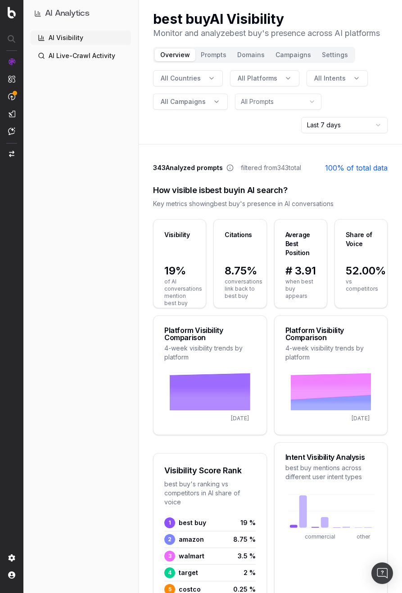  What do you see at coordinates (170, 573) in the screenshot?
I see `span: 4` at bounding box center [170, 573].